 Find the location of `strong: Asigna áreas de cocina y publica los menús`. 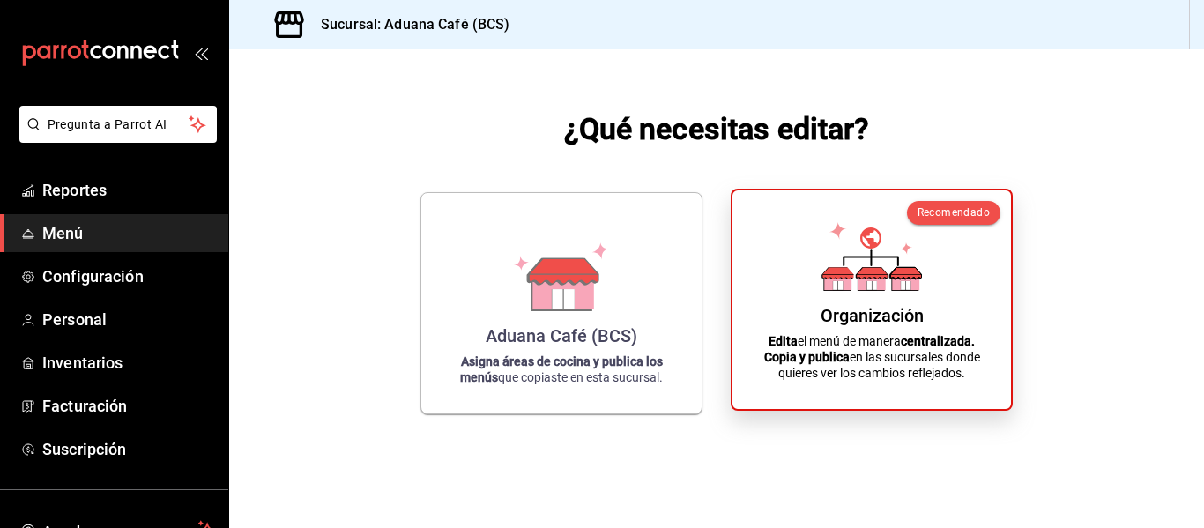

strong: Asigna áreas de cocina y publica los menús is located at coordinates (562, 369).